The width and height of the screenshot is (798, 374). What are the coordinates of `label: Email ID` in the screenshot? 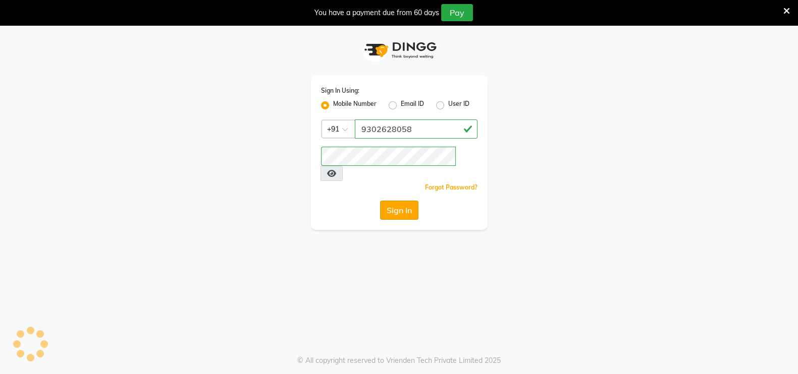 It's located at (412, 105).